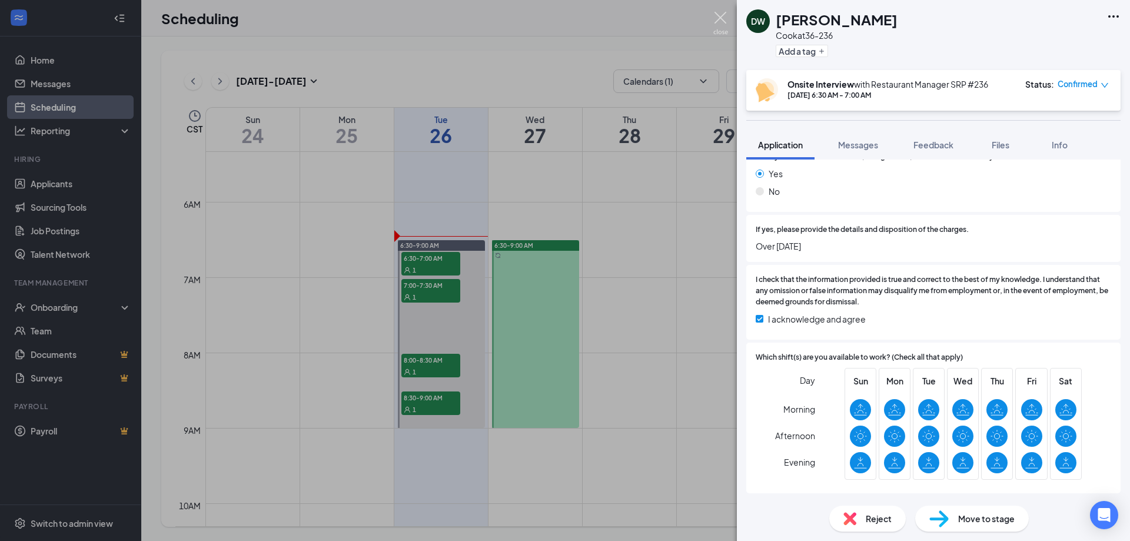 This screenshot has height=541, width=1130. I want to click on span: Afternoon, so click(795, 435).